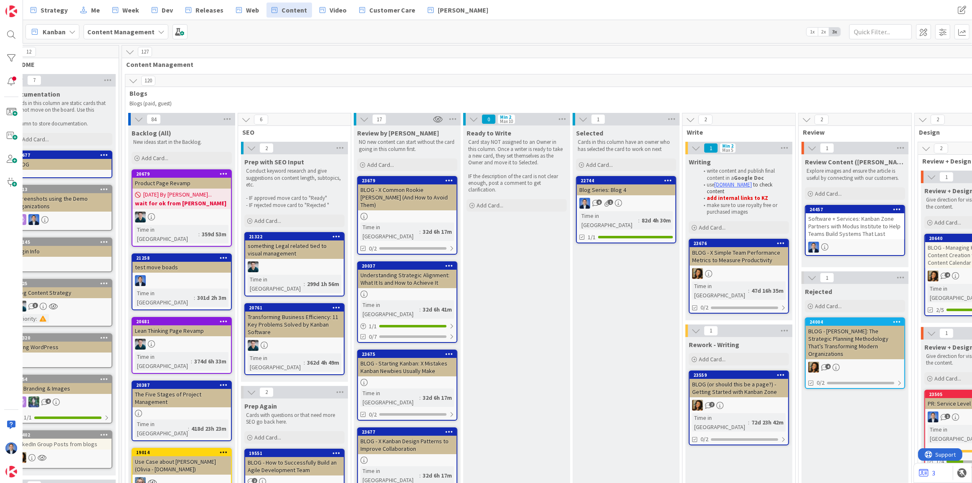  Describe the element at coordinates (739, 243) in the screenshot. I see `div: 23676` at that location.